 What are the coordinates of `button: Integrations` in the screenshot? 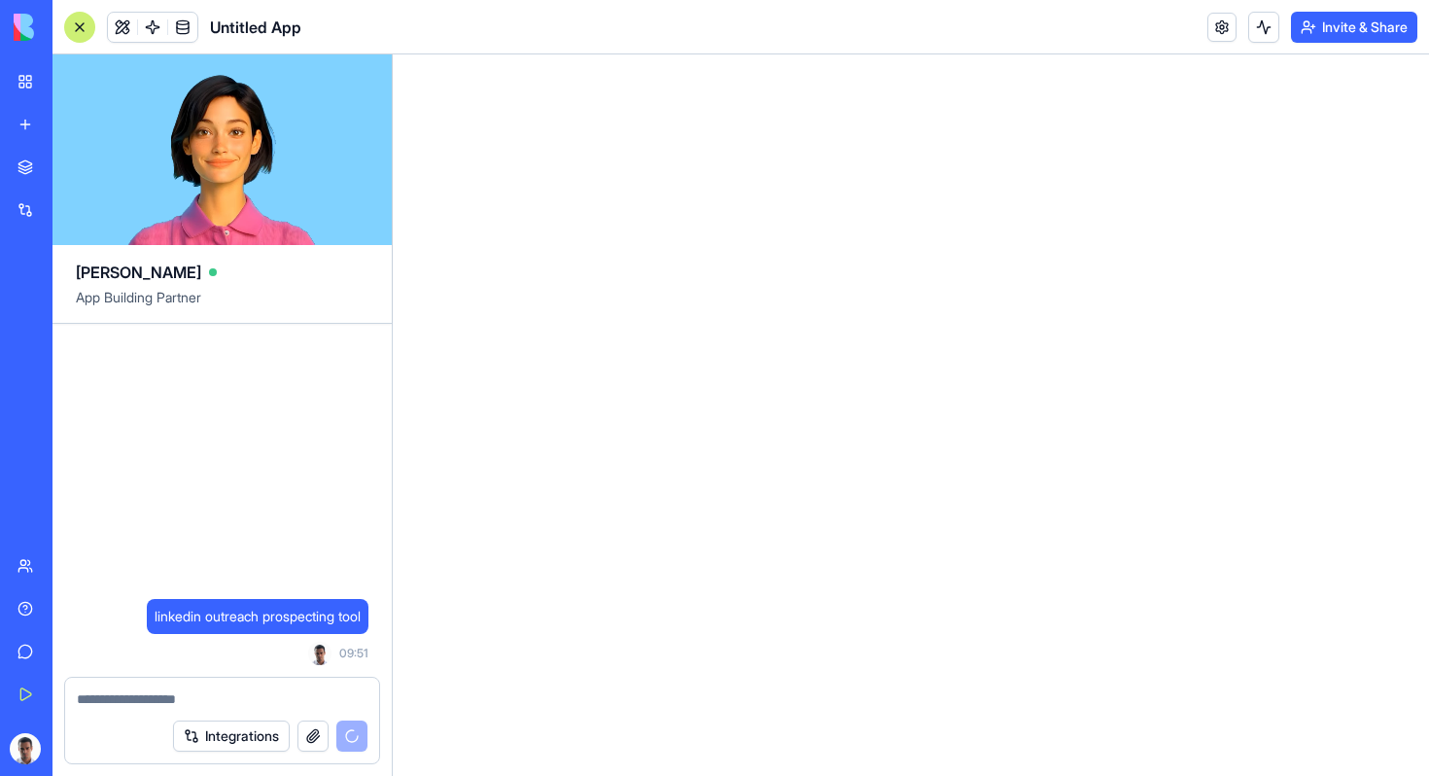 It's located at (231, 736).